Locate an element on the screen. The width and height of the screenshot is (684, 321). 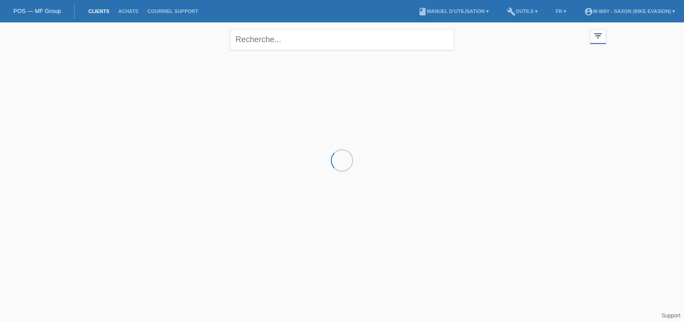
a: POS — MF Group is located at coordinates (37, 11).